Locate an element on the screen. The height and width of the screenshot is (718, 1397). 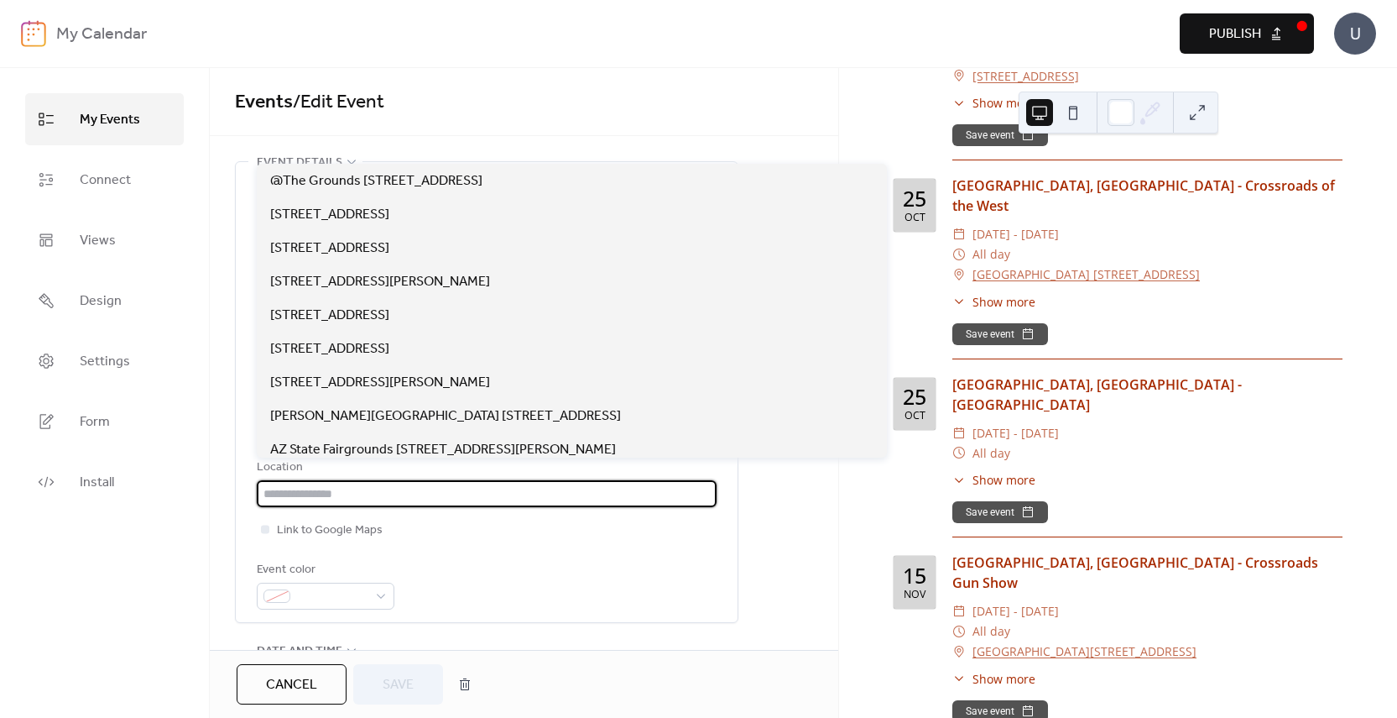
span: / Edit Event is located at coordinates (338, 102).